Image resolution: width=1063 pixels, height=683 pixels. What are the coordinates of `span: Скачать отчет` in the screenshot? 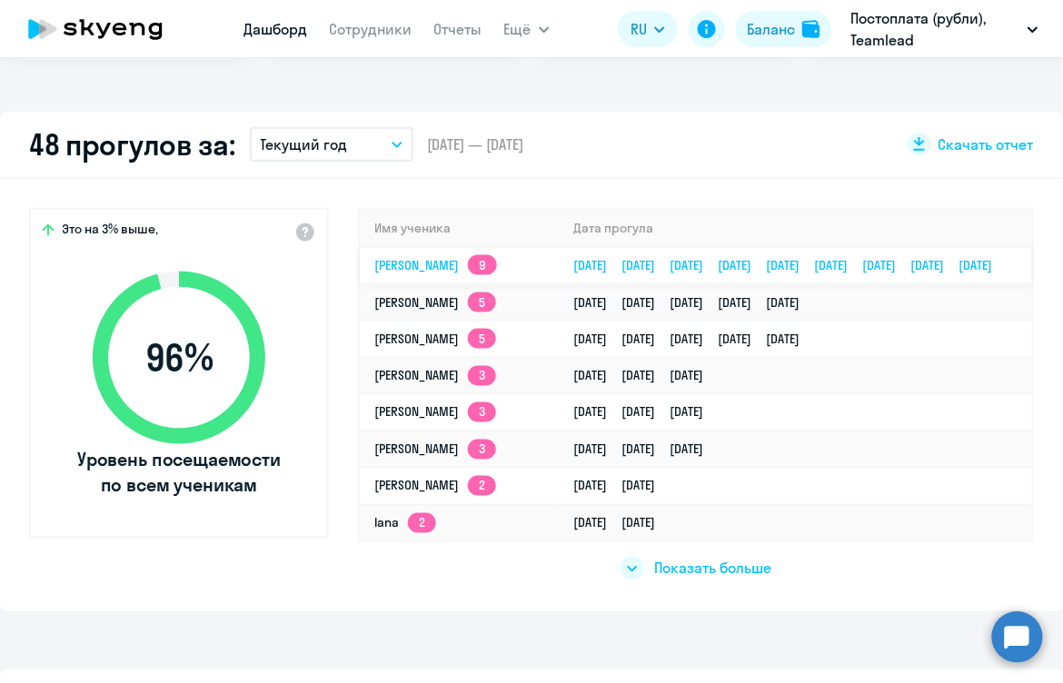 It's located at (986, 144).